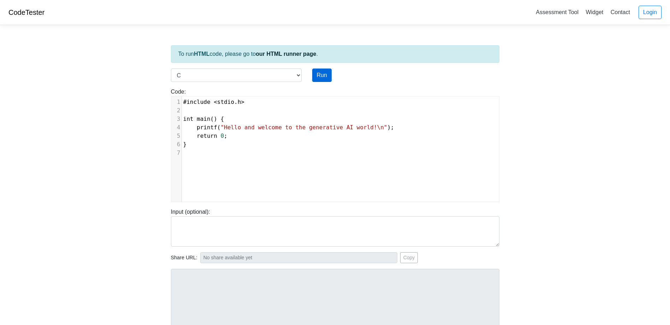 This screenshot has width=670, height=325. I want to click on a: Login, so click(650, 12).